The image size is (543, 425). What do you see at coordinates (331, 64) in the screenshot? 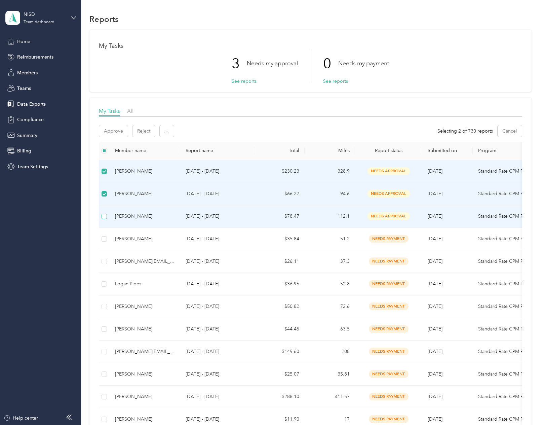
I see `p: 0` at bounding box center [331, 64].